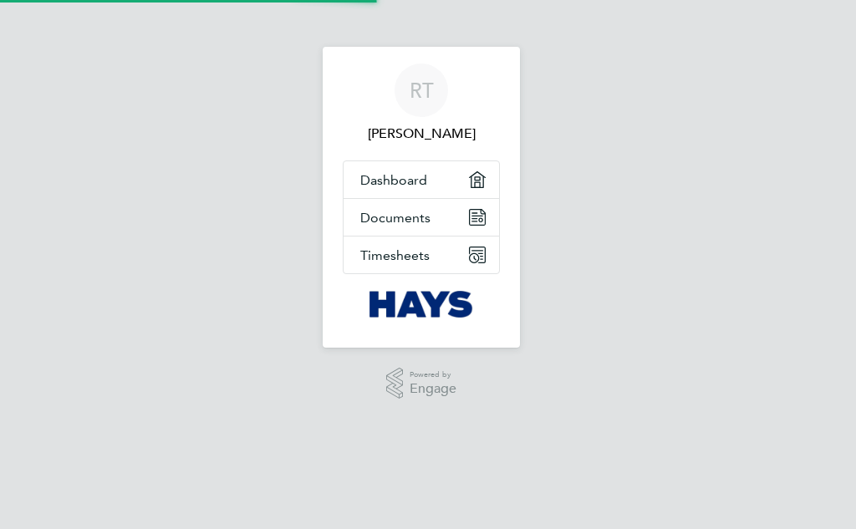 This screenshot has width=856, height=529. Describe the element at coordinates (422, 217) in the screenshot. I see `a: Documents` at that location.